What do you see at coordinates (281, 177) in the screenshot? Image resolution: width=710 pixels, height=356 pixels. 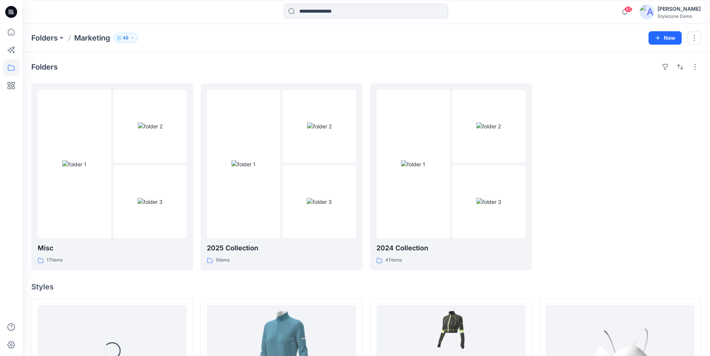 I see `a: folder 1folder 2folder 32025 Collection5items` at bounding box center [281, 177].